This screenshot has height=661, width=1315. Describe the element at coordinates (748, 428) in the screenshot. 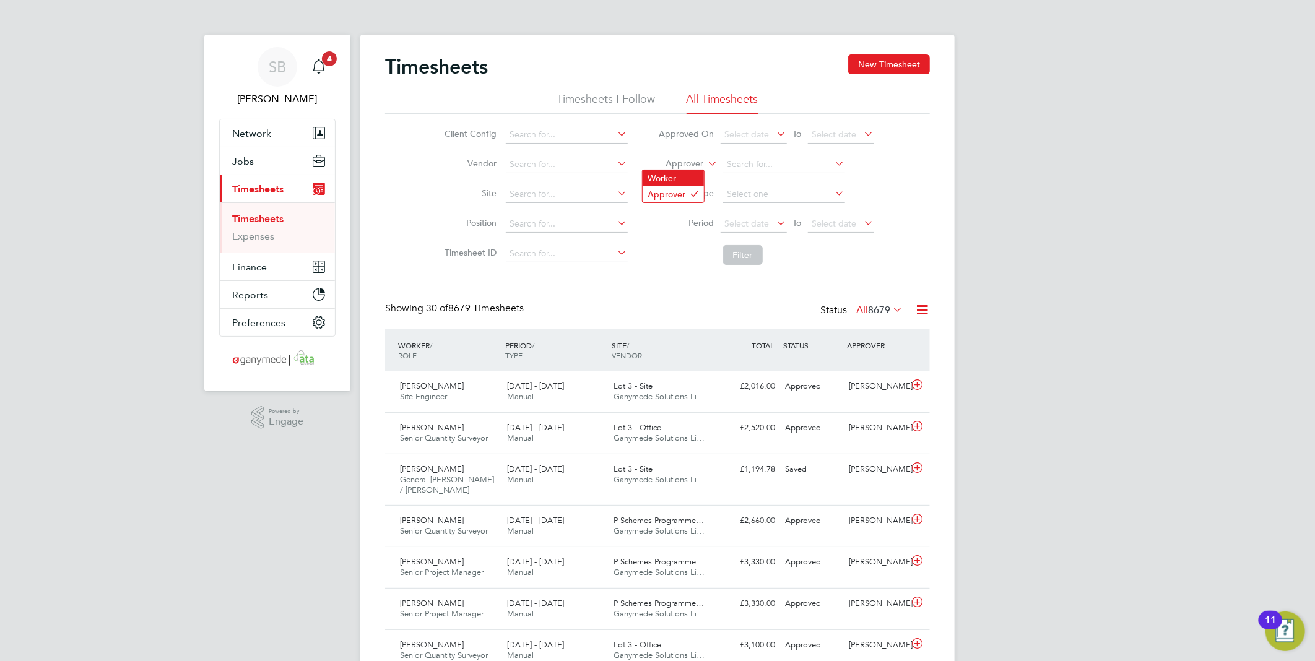

I see `div: £2,520.00` at that location.